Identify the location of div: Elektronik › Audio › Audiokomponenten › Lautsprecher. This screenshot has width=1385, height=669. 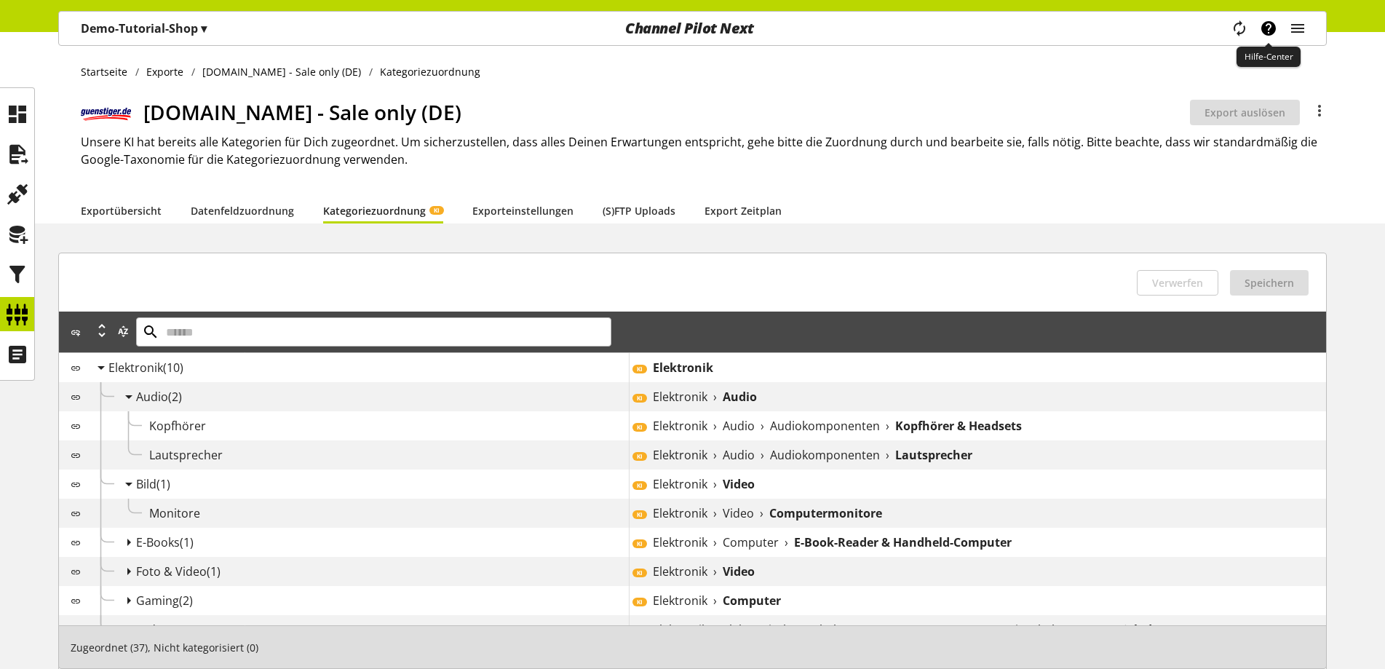
(989, 455).